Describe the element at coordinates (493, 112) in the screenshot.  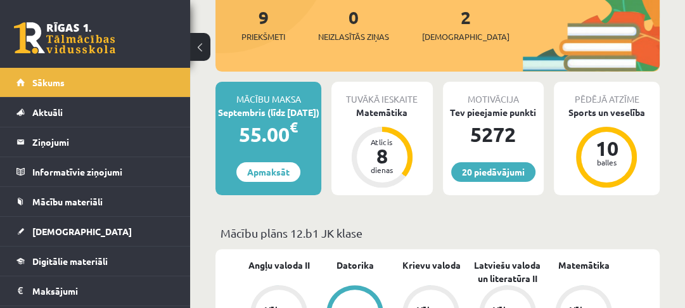
I see `div: Tev pieejamie punkti` at that location.